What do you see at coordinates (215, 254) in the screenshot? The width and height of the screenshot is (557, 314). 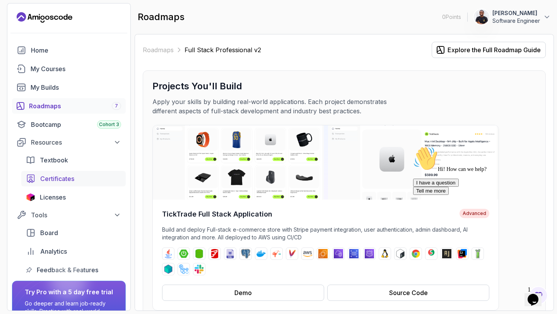 I see `img: flyway logo` at bounding box center [215, 254].